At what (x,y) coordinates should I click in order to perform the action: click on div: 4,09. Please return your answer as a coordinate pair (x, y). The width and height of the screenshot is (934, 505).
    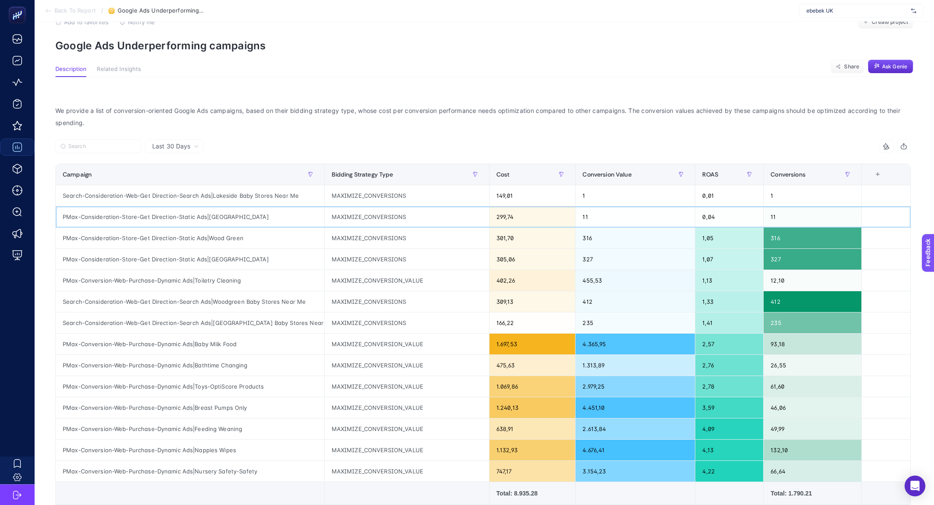
    Looking at the image, I should click on (729, 429).